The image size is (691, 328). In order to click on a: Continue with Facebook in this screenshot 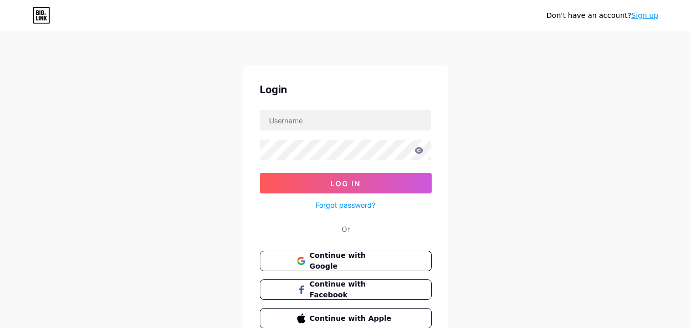, I will do `click(346, 289)`.